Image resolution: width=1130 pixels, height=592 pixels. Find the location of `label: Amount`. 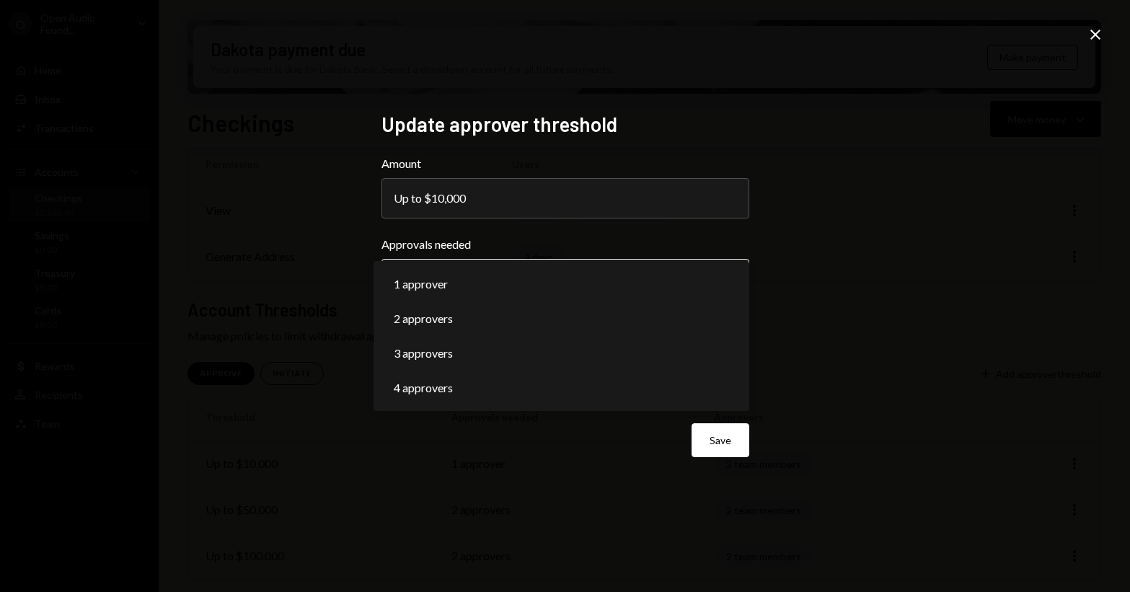

label: Amount is located at coordinates (565, 164).